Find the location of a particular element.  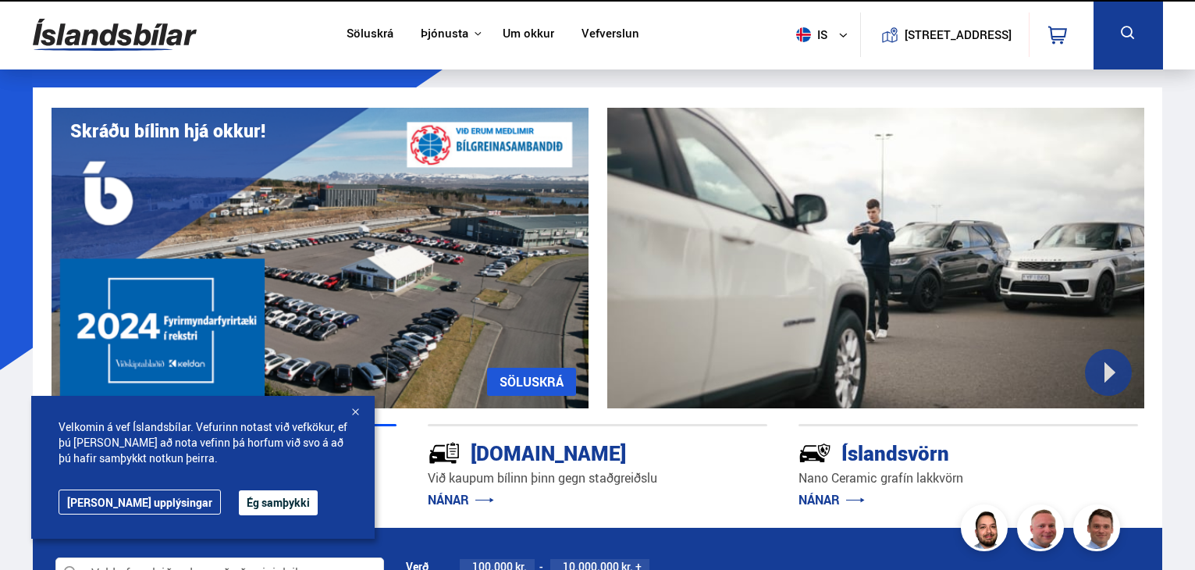

a: Vefverslun is located at coordinates (610, 34).